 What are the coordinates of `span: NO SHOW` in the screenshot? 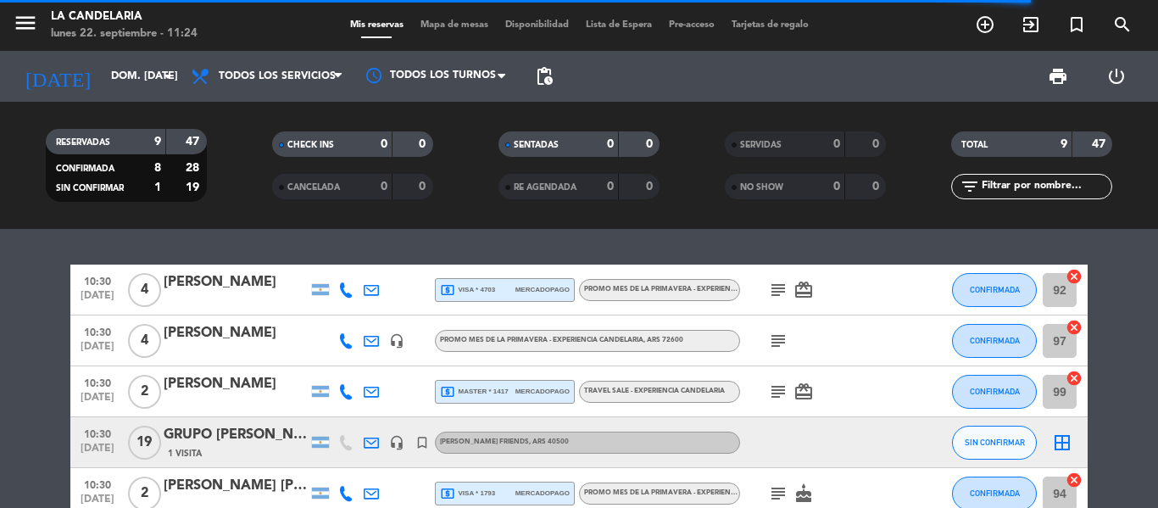 It's located at (761, 187).